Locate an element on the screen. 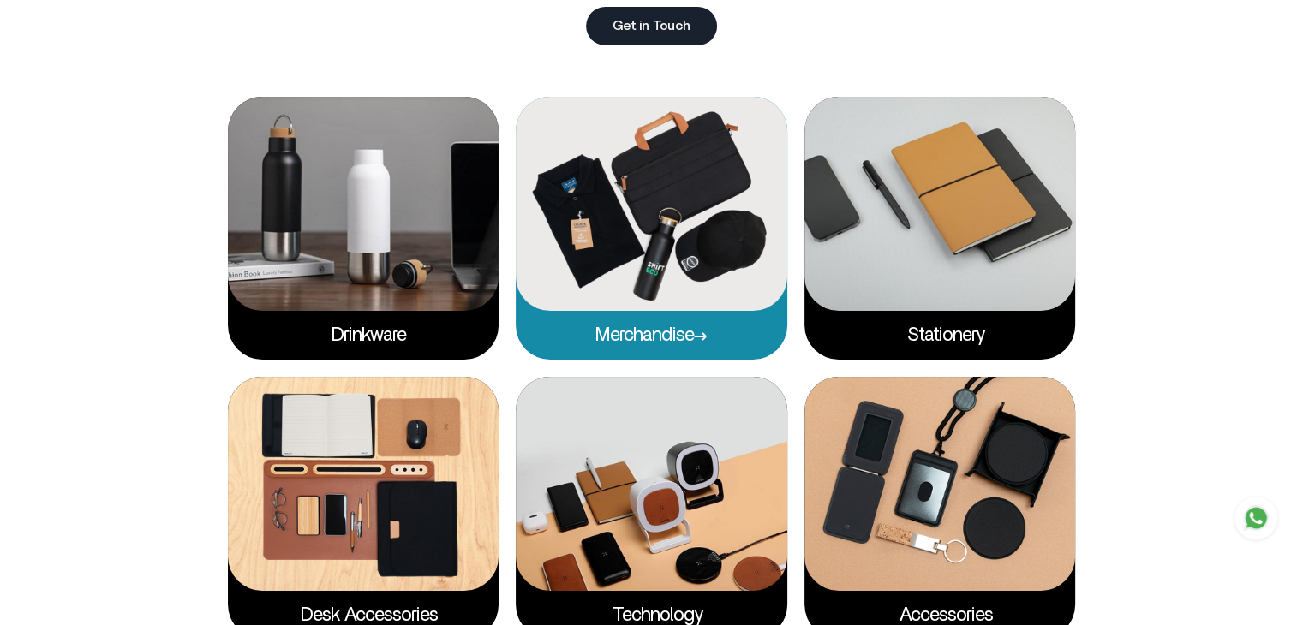  img: Drinkware.png is located at coordinates (363, 204).